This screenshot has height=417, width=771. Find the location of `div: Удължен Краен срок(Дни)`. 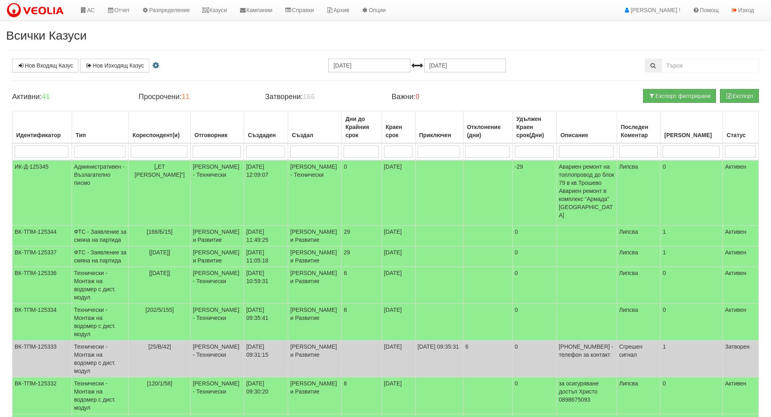

div: Удължен Краен срок(Дни) is located at coordinates (535, 127).